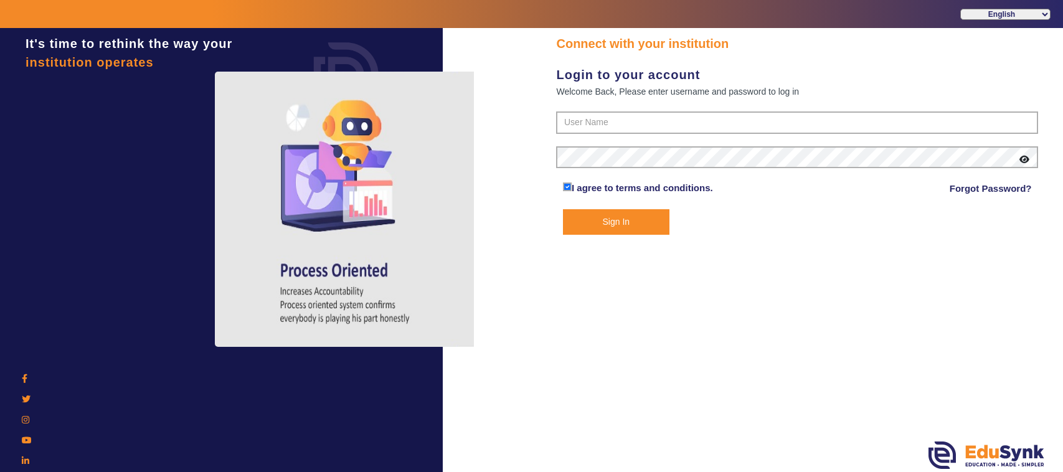 The width and height of the screenshot is (1063, 472). Describe the element at coordinates (797, 92) in the screenshot. I see `div: Welcome Back, Please enter username and password to log in` at that location.